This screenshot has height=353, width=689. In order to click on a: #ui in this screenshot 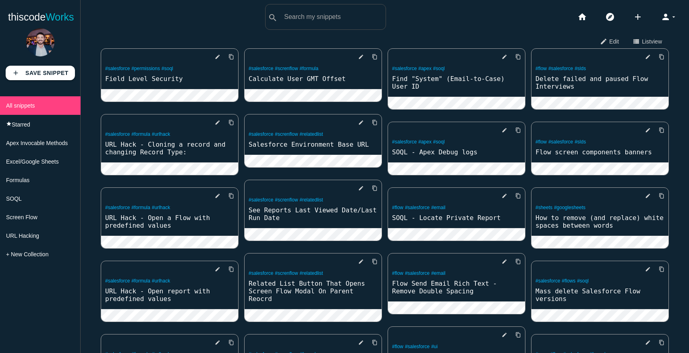, I will do `click(434, 346)`.